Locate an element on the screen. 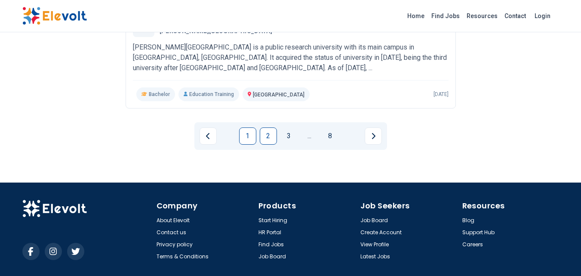 The height and width of the screenshot is (276, 581). span: Bachelor is located at coordinates (159, 94).